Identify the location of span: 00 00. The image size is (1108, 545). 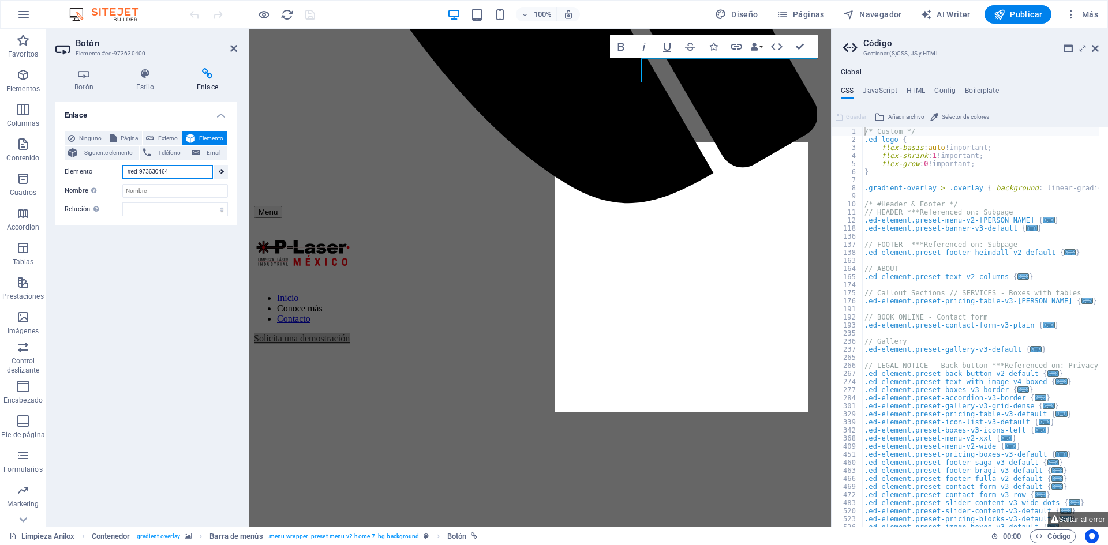
(1012, 537).